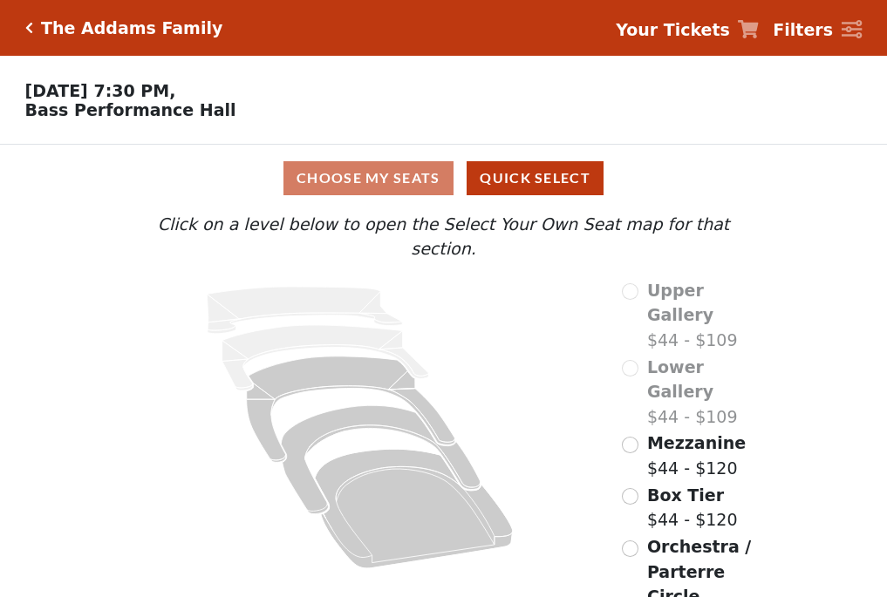 The image size is (887, 597). Describe the element at coordinates (672, 30) in the screenshot. I see `strong: Your Tickets` at that location.